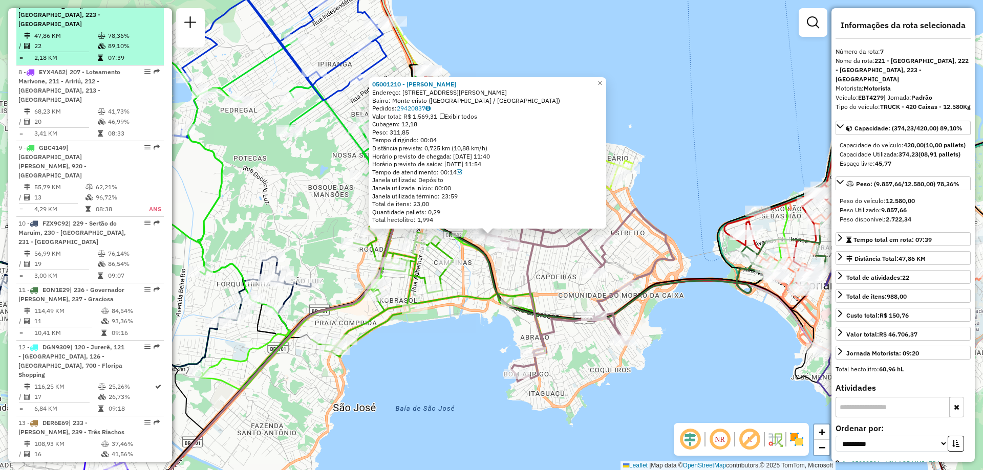 The image size is (983, 470). What do you see at coordinates (487, 109) in the screenshot?
I see `div: Pedidos:` at bounding box center [487, 109].